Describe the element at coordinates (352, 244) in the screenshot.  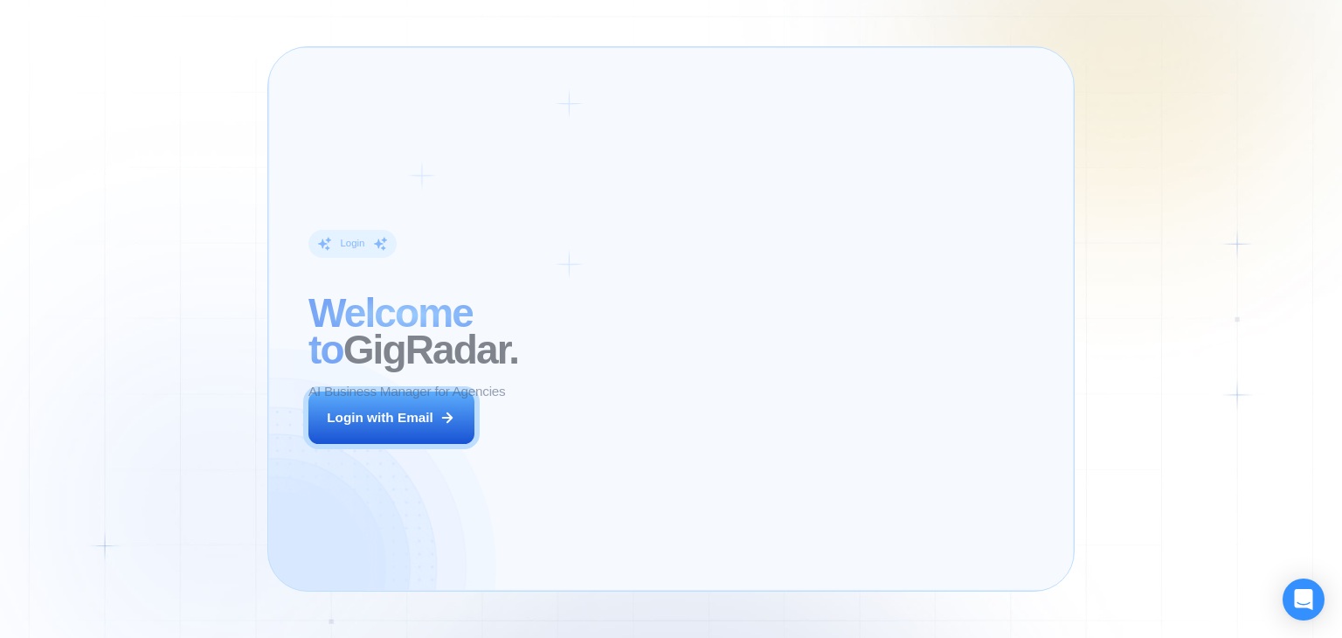
I see `div: Login` at that location.